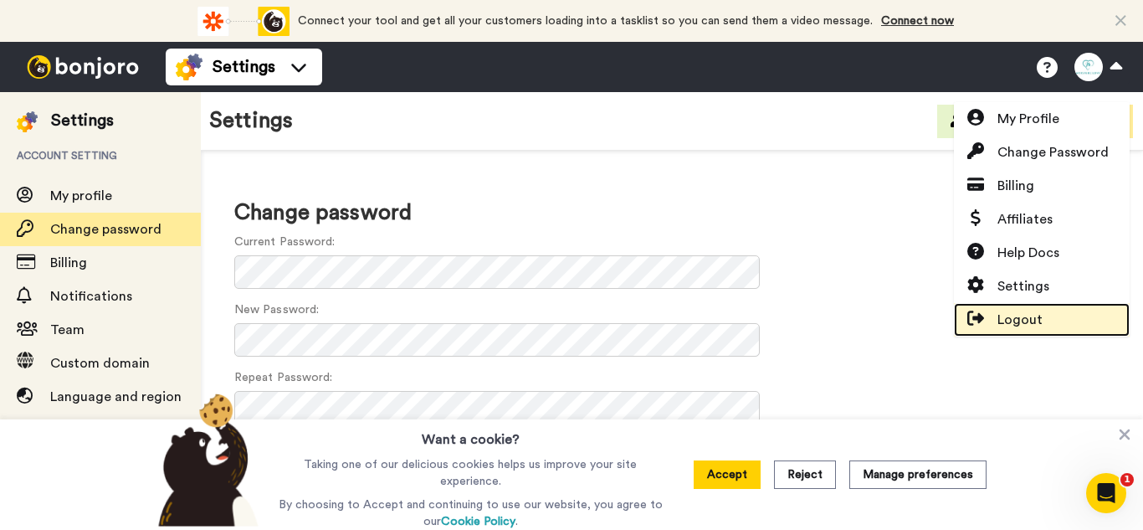  What do you see at coordinates (1042, 253) in the screenshot?
I see `a: Help Docs` at bounding box center [1042, 253].